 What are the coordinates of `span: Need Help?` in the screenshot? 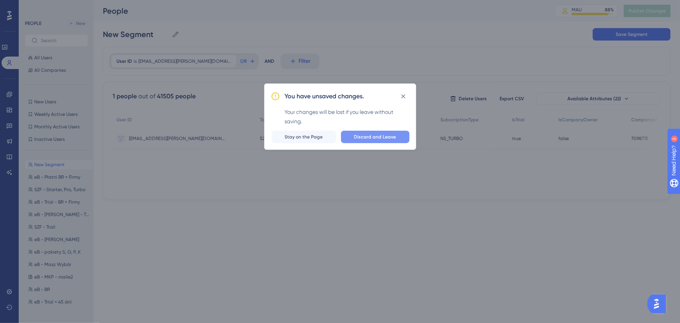 It's located at (34, 7).